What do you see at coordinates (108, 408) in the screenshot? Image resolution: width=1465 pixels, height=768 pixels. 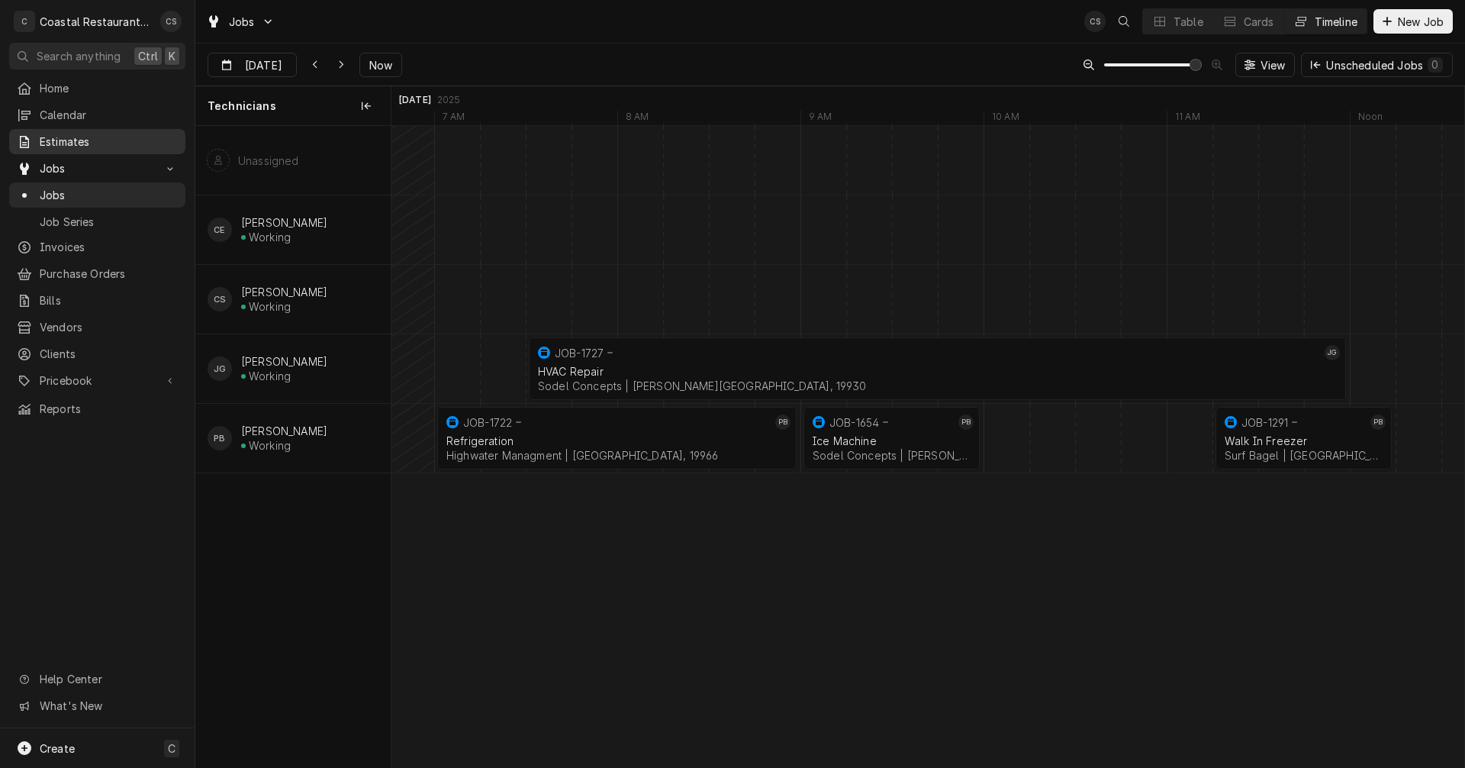 I see `span: Reports` at bounding box center [108, 408].